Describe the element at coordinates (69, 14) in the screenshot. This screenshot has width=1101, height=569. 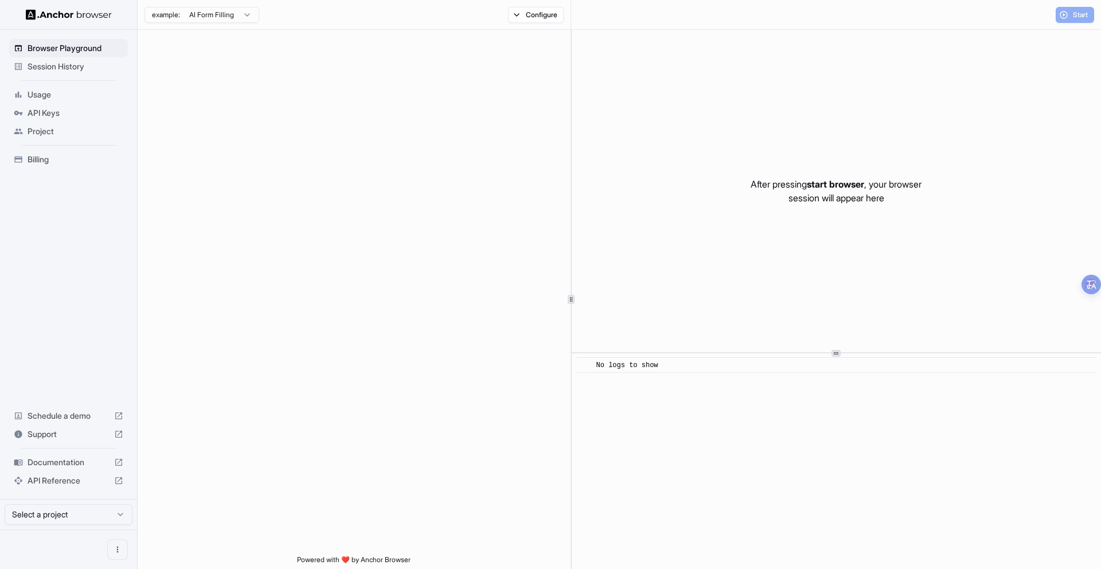
I see `img: Anchor Logo` at that location.